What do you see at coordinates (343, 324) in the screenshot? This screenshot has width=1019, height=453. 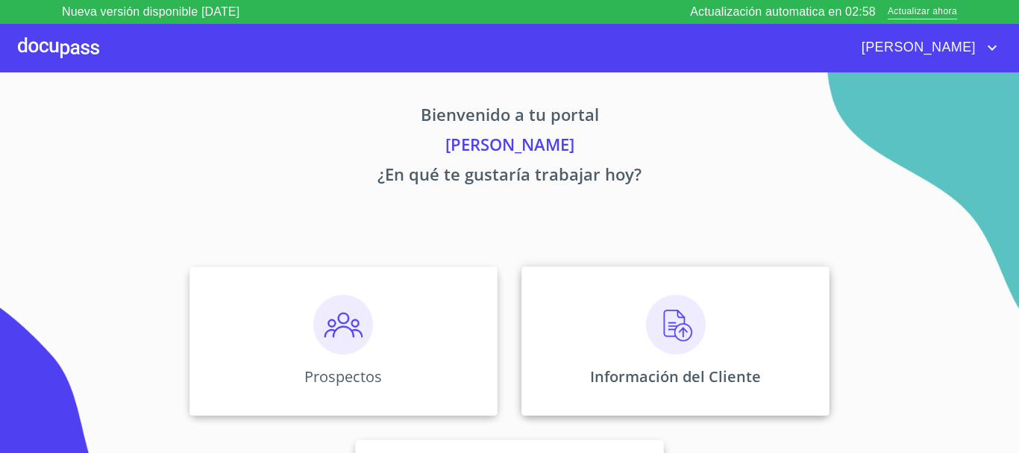 I see `img: prospectos.png` at bounding box center [343, 324].